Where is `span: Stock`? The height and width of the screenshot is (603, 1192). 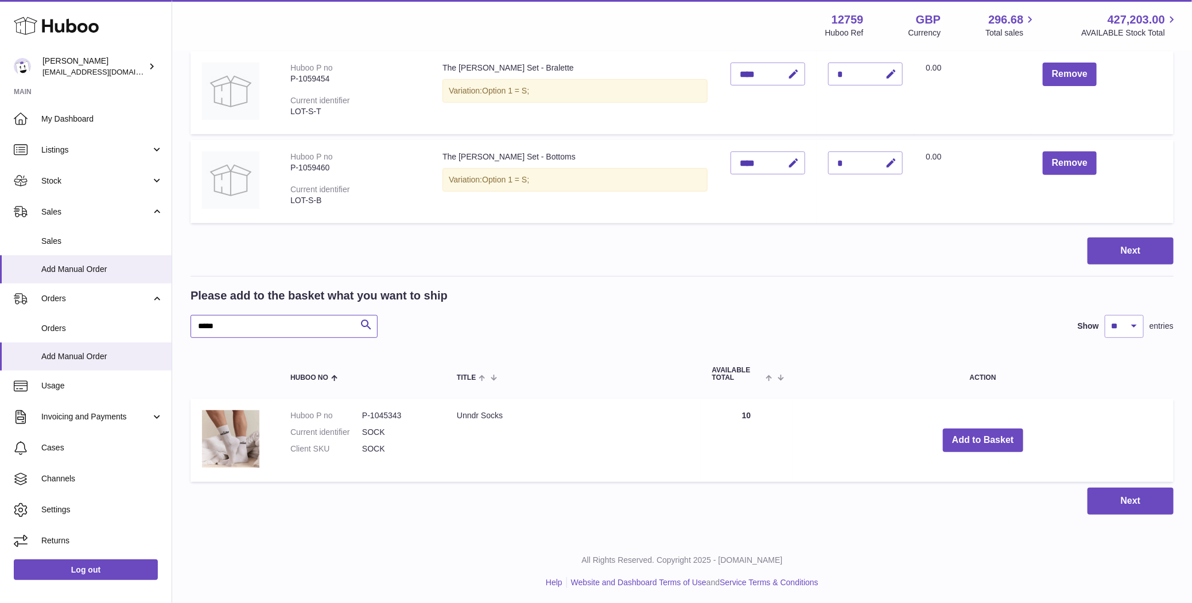 span: Stock is located at coordinates (96, 181).